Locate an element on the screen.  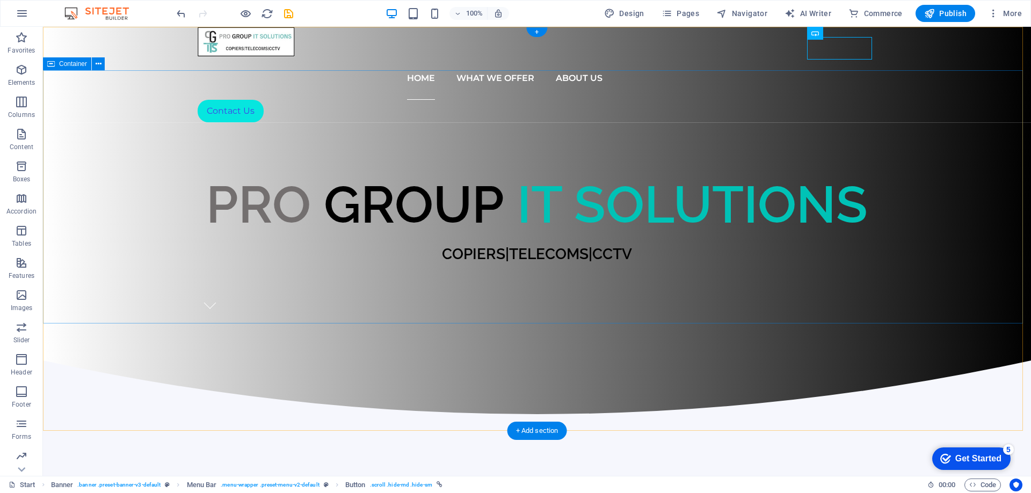
button: undo is located at coordinates (181, 13).